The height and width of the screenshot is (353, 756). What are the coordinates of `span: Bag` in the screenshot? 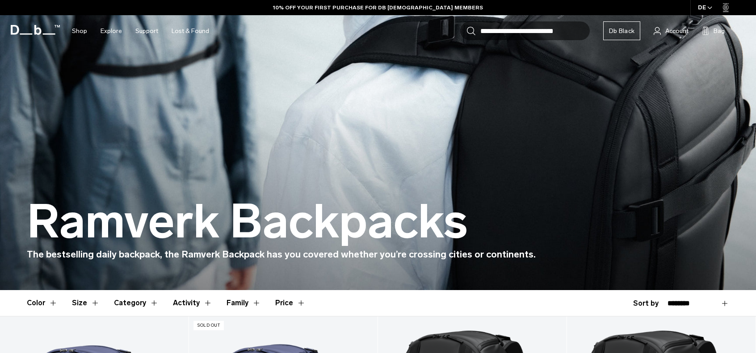 It's located at (719, 31).